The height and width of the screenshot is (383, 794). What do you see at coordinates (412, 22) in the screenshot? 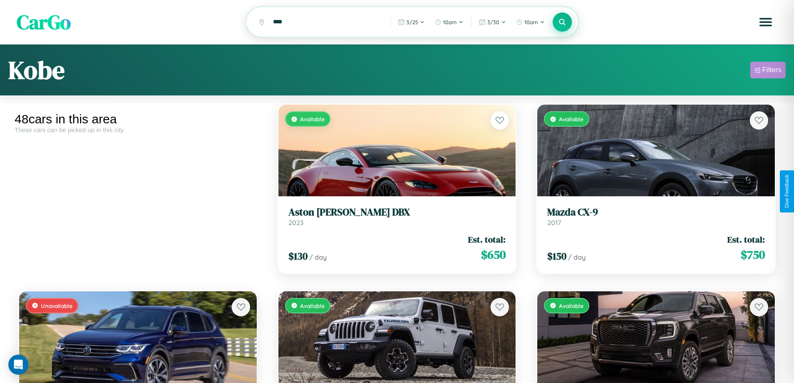
I see `span: 3 / 25` at bounding box center [412, 22].